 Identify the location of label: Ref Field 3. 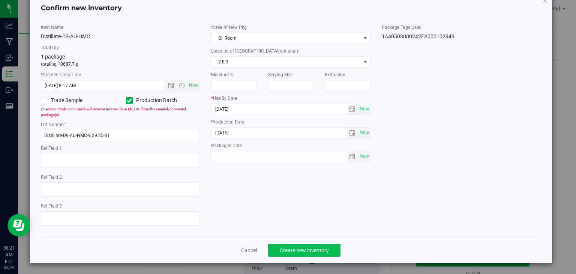
(120, 206).